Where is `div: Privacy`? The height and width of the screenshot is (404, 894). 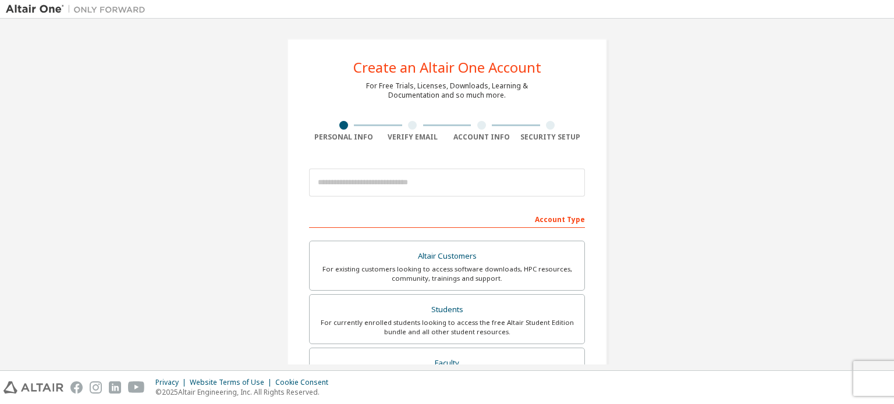
div: Privacy is located at coordinates (172, 383).